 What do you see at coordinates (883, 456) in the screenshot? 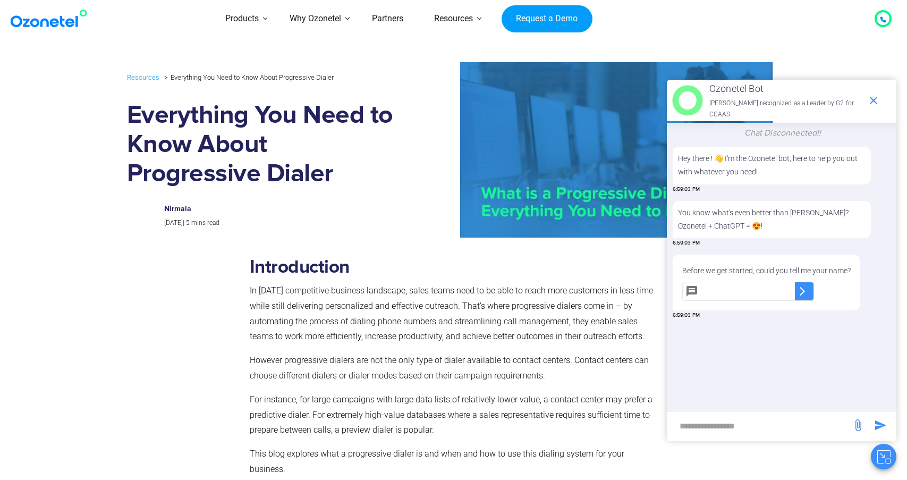
I see `button: Close chat` at bounding box center [883, 456].